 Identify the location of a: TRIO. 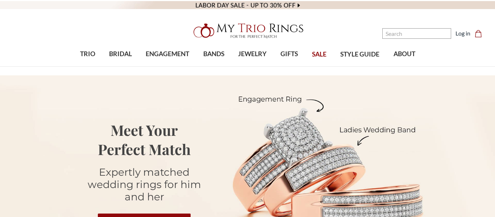
(87, 54).